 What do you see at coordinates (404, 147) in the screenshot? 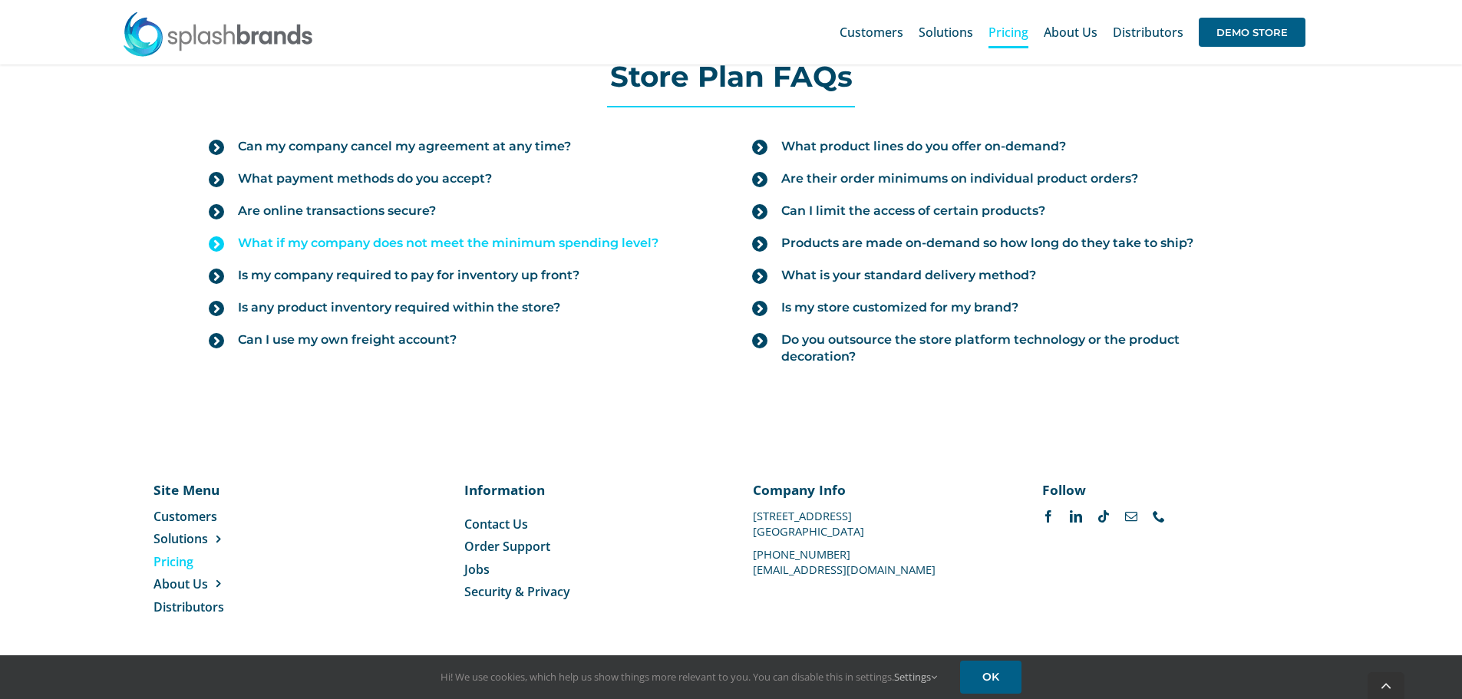
I see `span: Can my company cancel my agreement at any time?` at bounding box center [404, 147].